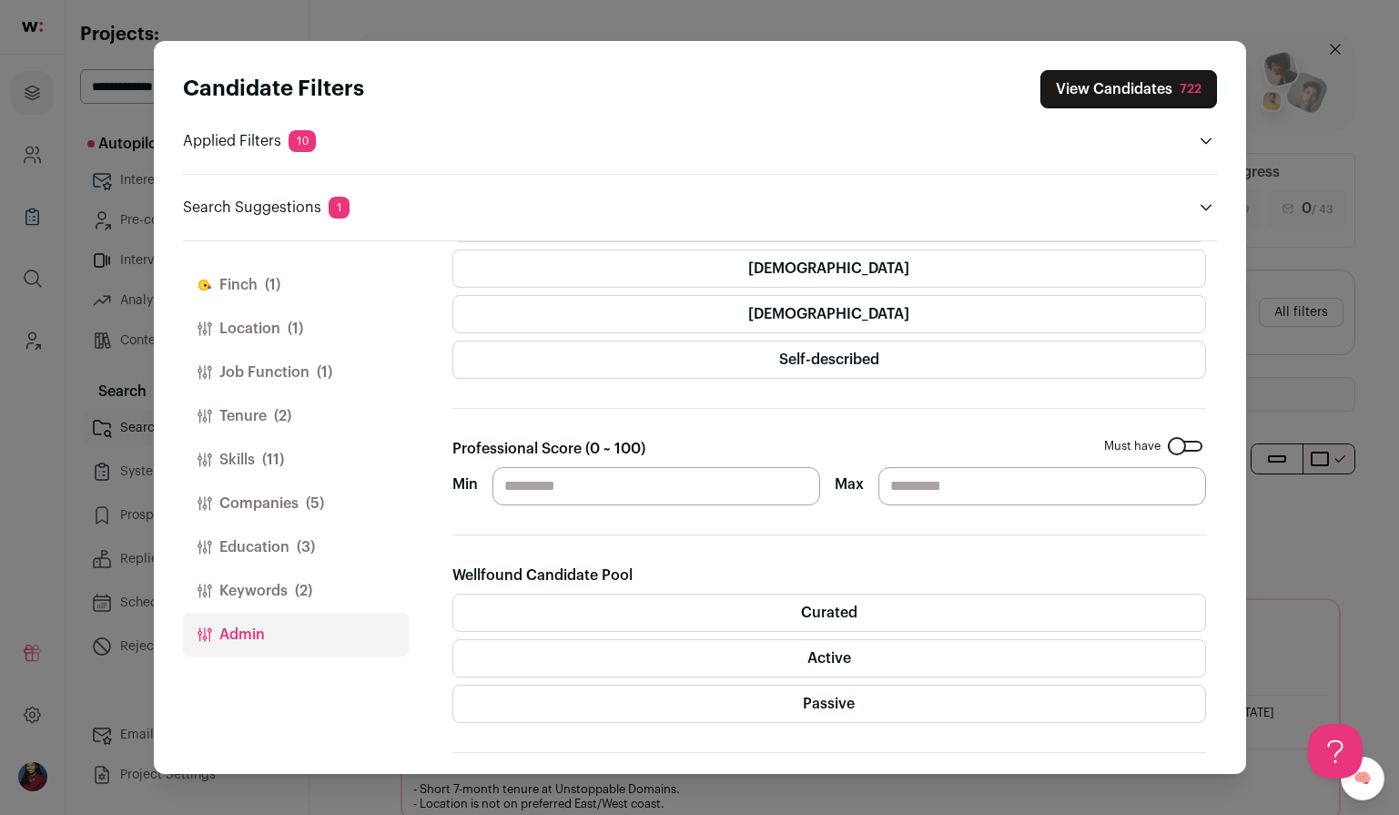 The height and width of the screenshot is (815, 1399). Describe the element at coordinates (849, 484) in the screenshot. I see `label: Max` at that location.